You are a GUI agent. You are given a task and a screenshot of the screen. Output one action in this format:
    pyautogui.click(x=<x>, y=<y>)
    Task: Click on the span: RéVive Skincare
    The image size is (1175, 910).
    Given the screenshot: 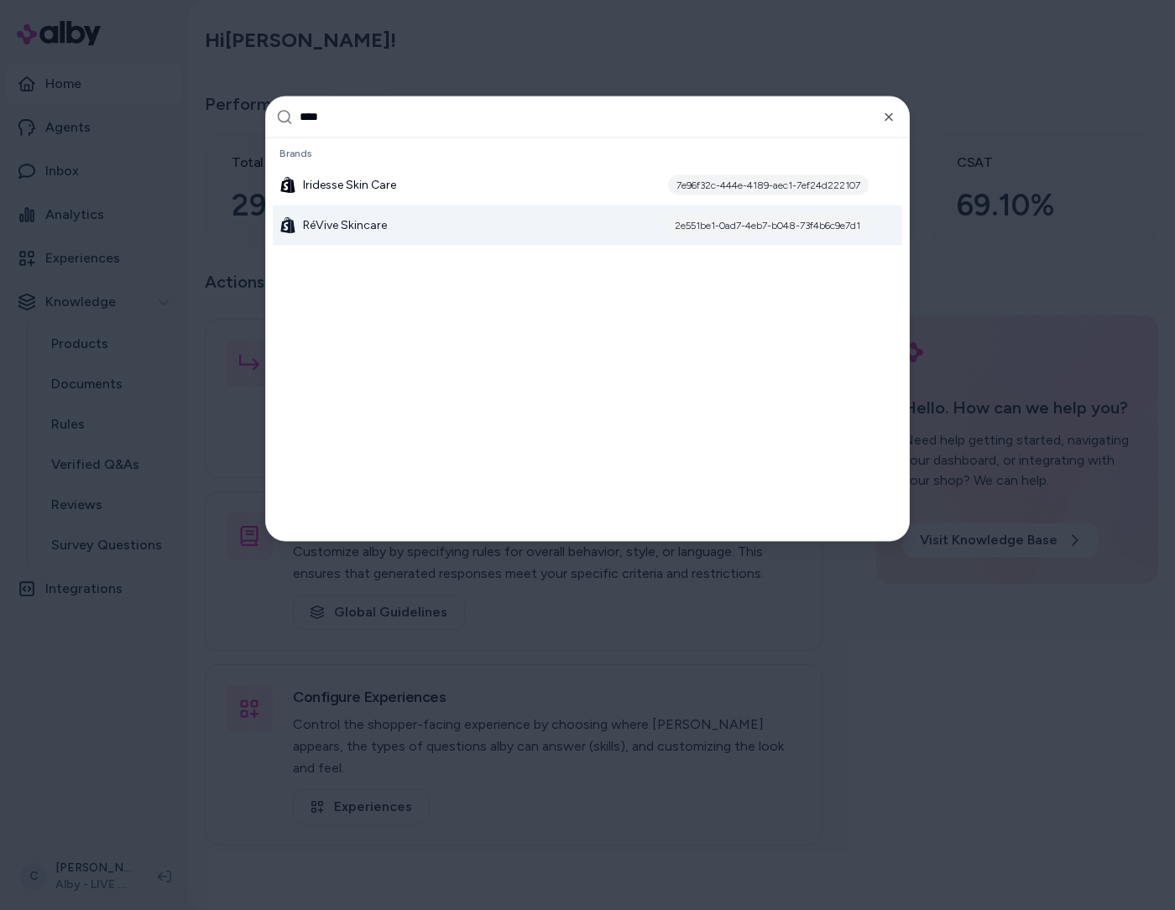 What is the action you would take?
    pyautogui.click(x=345, y=225)
    